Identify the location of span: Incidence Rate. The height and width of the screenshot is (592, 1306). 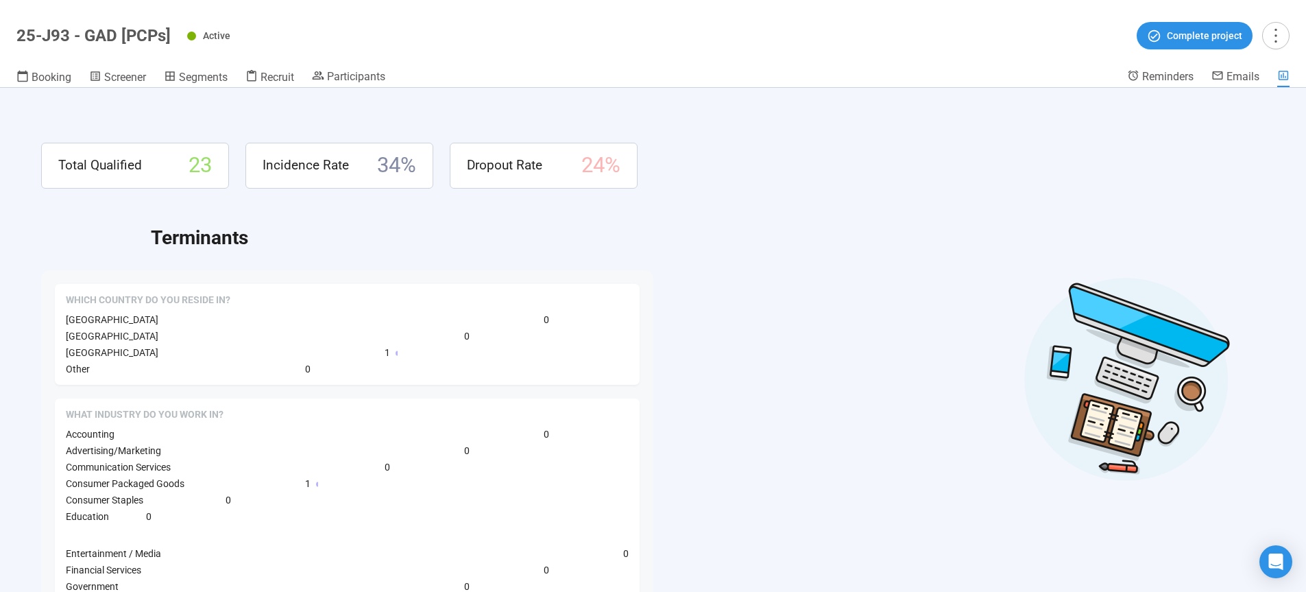
(306, 165).